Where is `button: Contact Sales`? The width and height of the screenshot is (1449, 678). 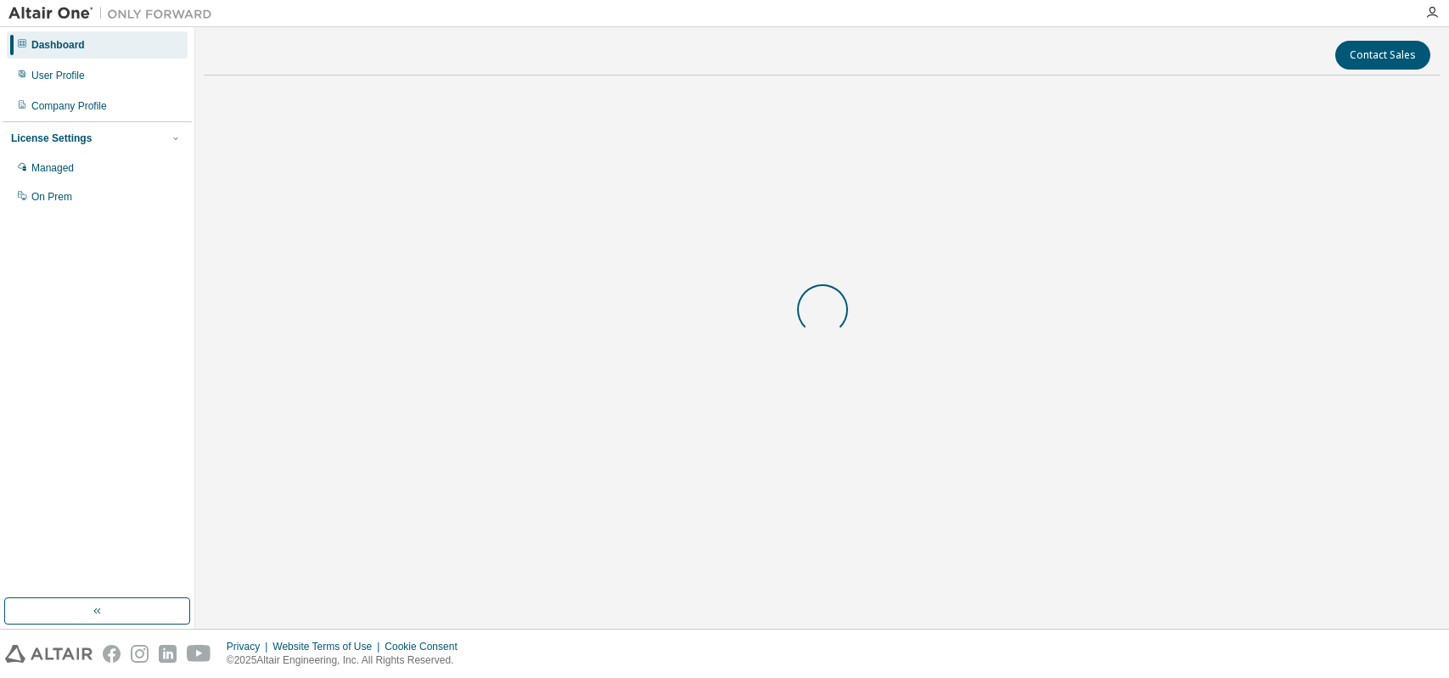 button: Contact Sales is located at coordinates (1383, 55).